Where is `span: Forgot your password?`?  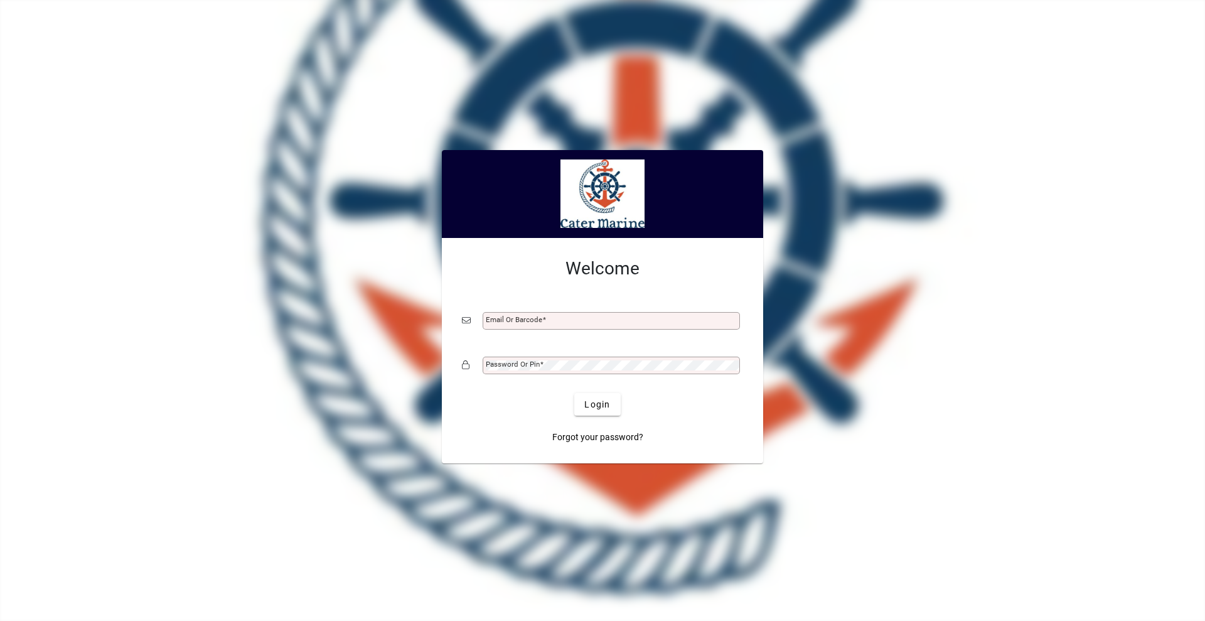
span: Forgot your password? is located at coordinates (597, 437).